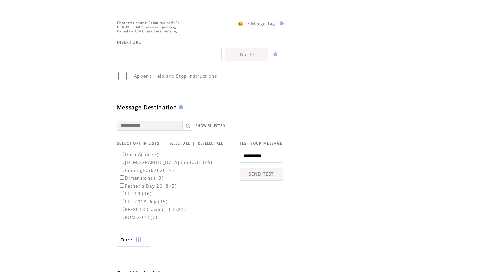  What do you see at coordinates (146, 170) in the screenshot?
I see `label: ComingBack2020 (9)` at bounding box center [146, 170].